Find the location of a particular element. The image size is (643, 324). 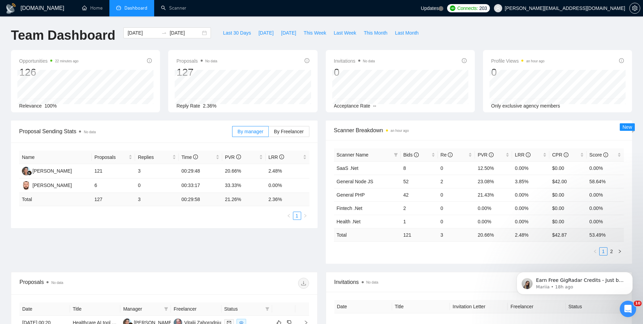

td: 8 is located at coordinates (419, 168).